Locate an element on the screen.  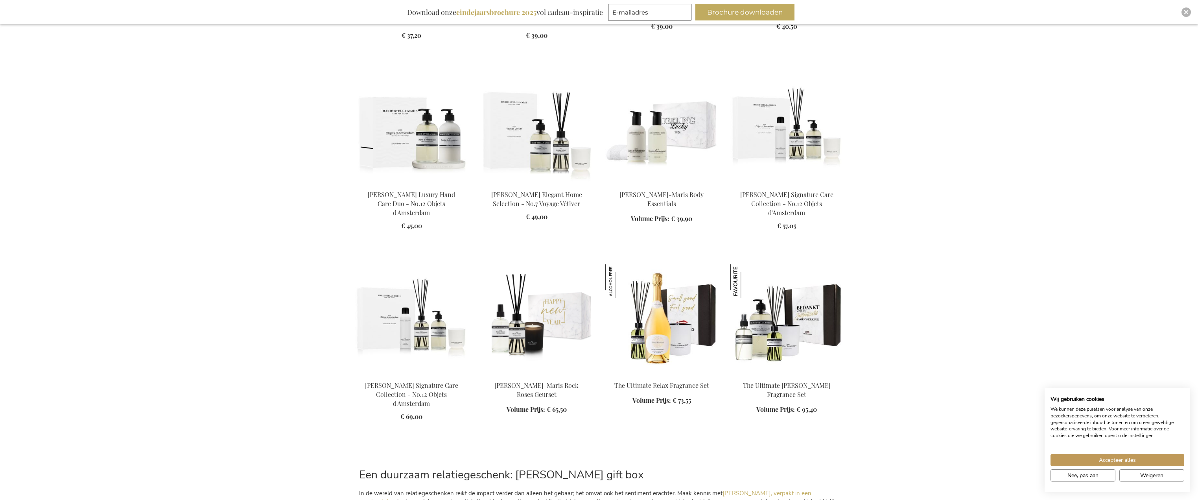
button: Brochure downloaden is located at coordinates (745, 12).